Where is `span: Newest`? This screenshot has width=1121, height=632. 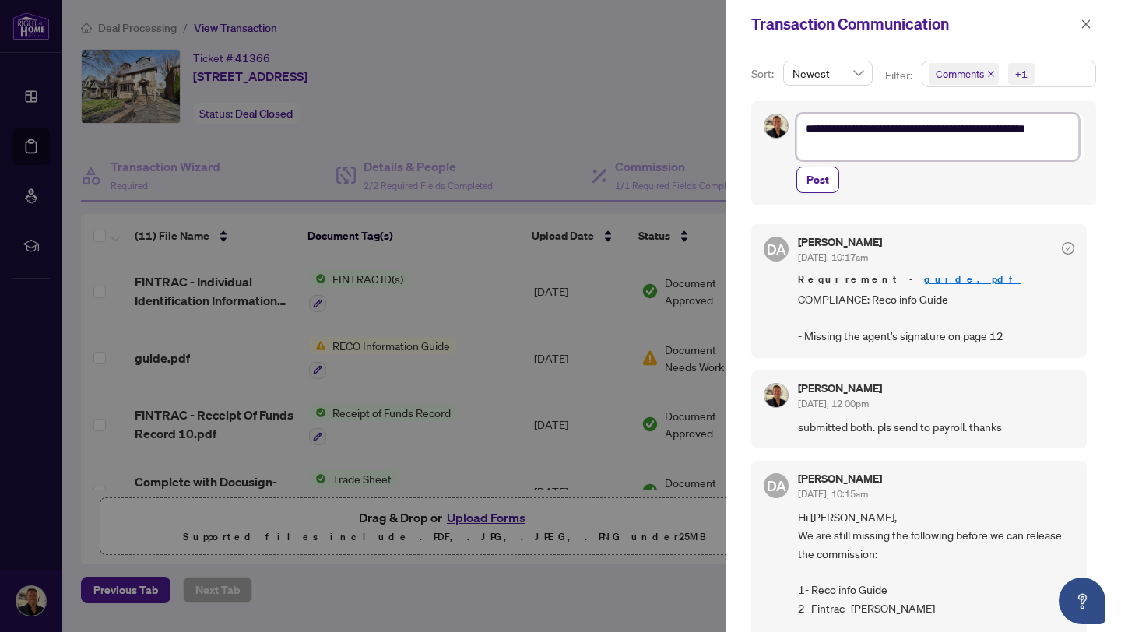
span: Newest is located at coordinates (828, 73).